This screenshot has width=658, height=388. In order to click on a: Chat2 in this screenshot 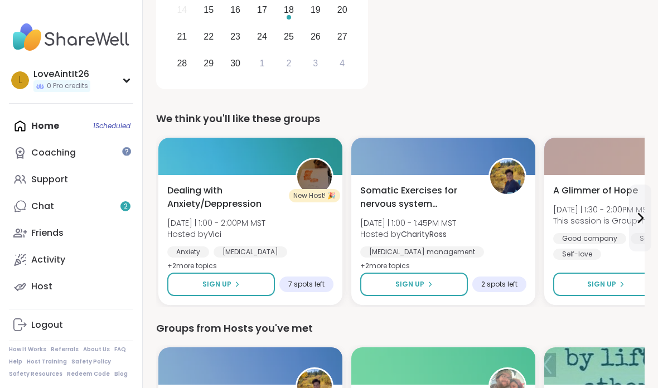, I will do `click(71, 206)`.